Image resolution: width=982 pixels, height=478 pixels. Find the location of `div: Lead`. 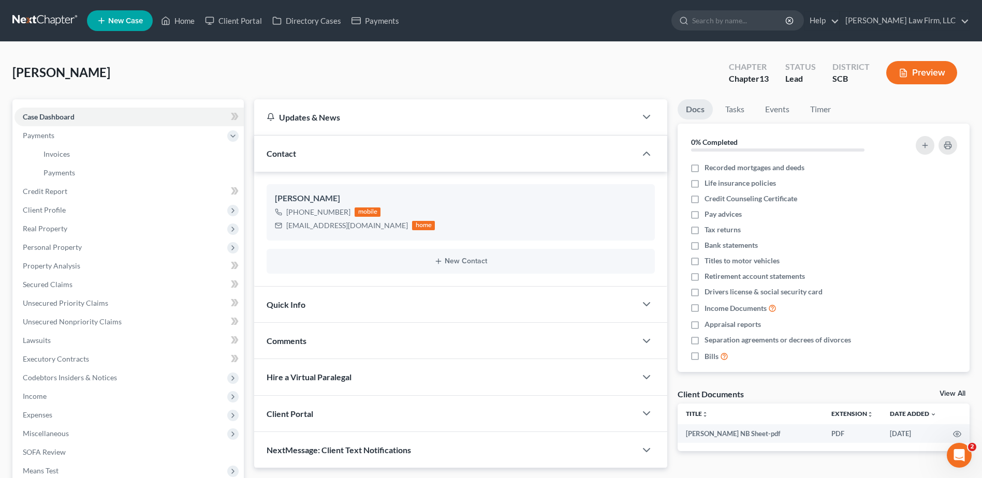

div: Lead is located at coordinates (800, 79).